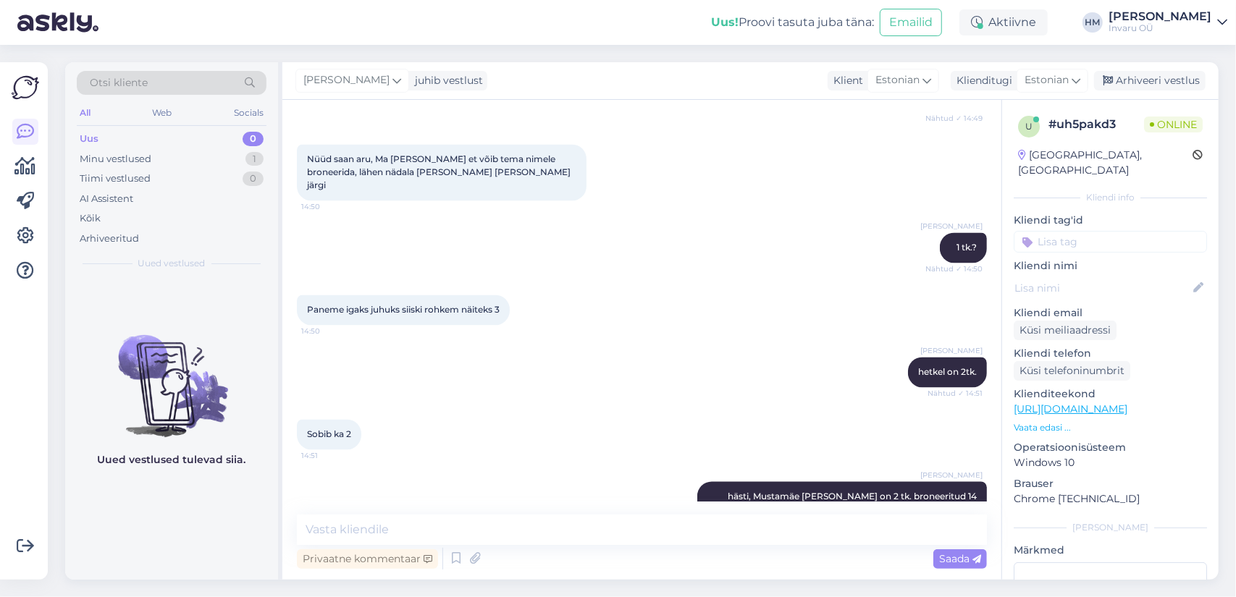 The height and width of the screenshot is (597, 1236). I want to click on span: Paneme igaks juhuks siiski rohkem näiteks 3, so click(403, 310).